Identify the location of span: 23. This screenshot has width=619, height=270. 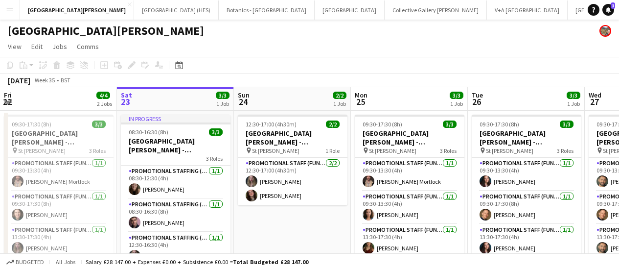
(126, 101).